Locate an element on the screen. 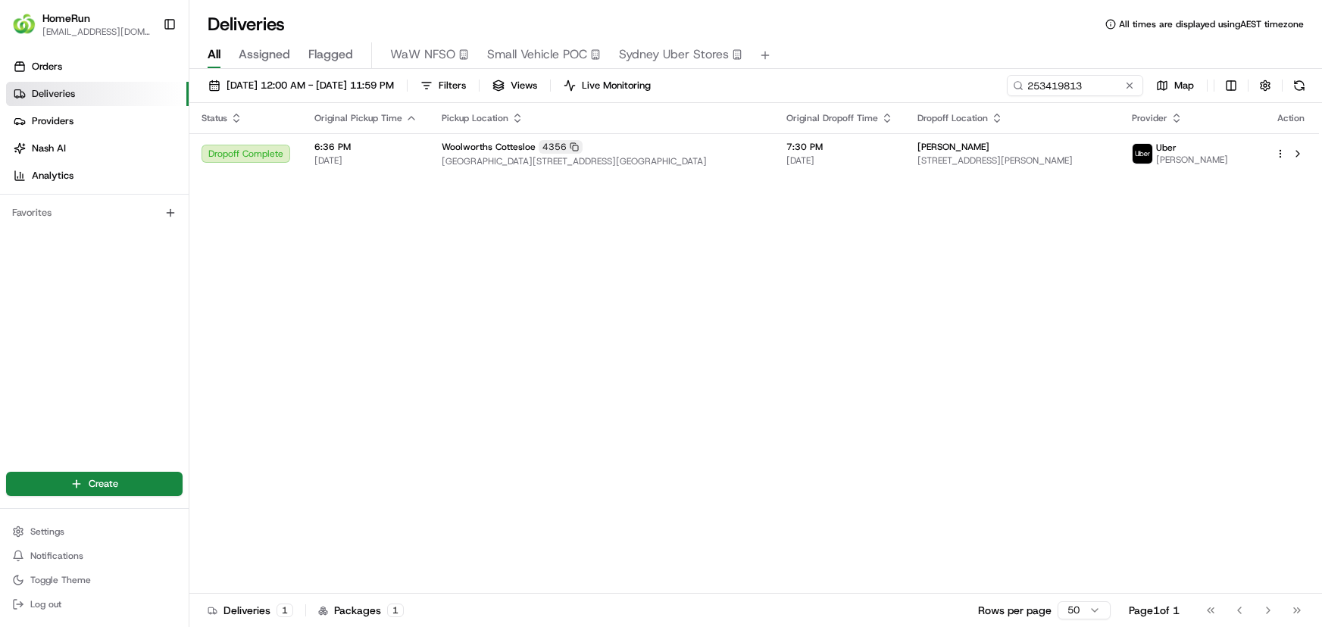 This screenshot has height=627, width=1322. span: Uber is located at coordinates (1166, 148).